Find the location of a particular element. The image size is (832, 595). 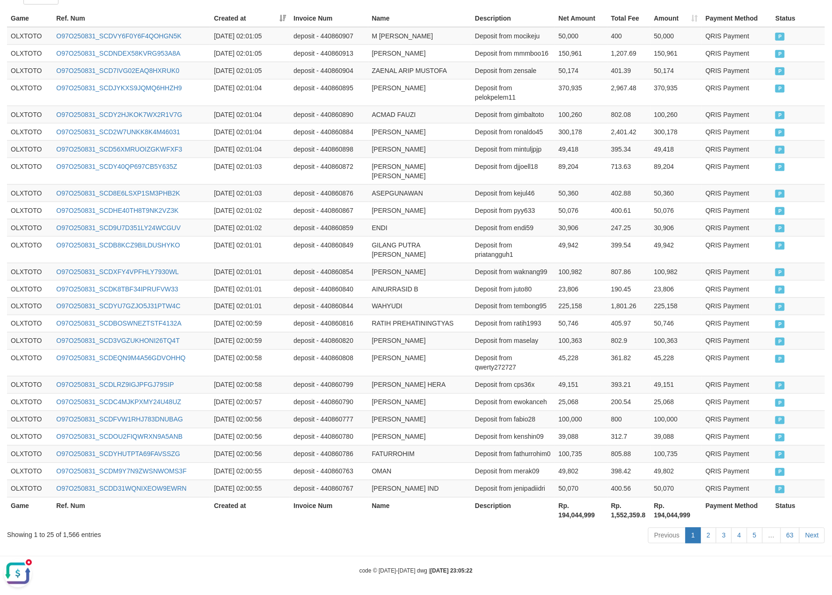

td: 300,178 is located at coordinates (581, 131).